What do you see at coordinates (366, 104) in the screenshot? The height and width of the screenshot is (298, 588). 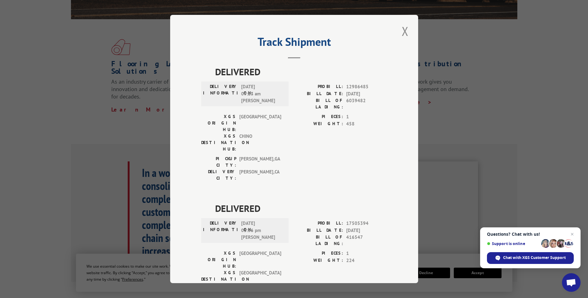 I see `span: 6039482` at bounding box center [366, 104].